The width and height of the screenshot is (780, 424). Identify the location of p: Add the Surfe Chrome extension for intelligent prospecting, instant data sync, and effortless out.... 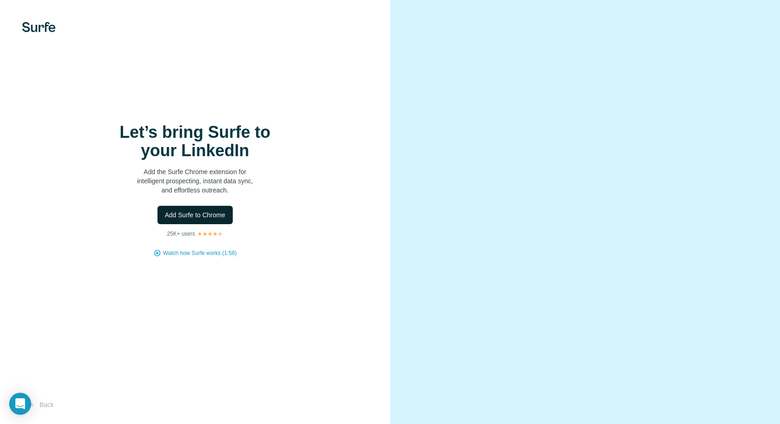
(195, 181).